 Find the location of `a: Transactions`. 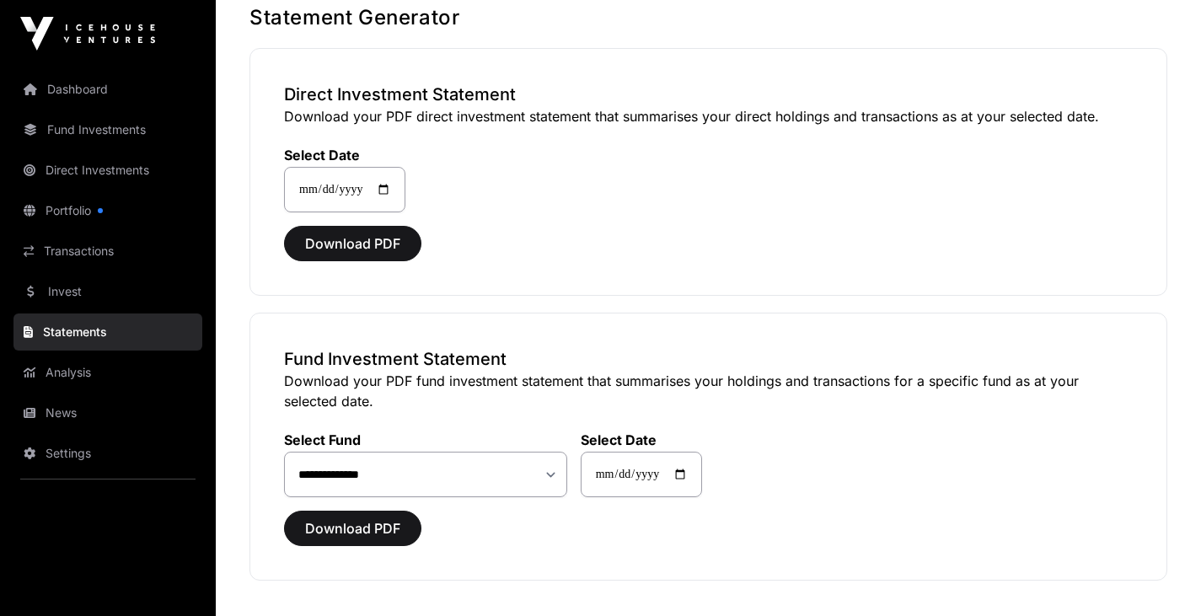

a: Transactions is located at coordinates (108, 251).